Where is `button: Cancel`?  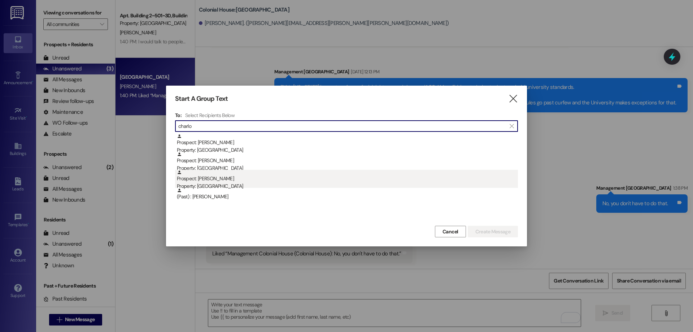 button: Cancel is located at coordinates (450, 231).